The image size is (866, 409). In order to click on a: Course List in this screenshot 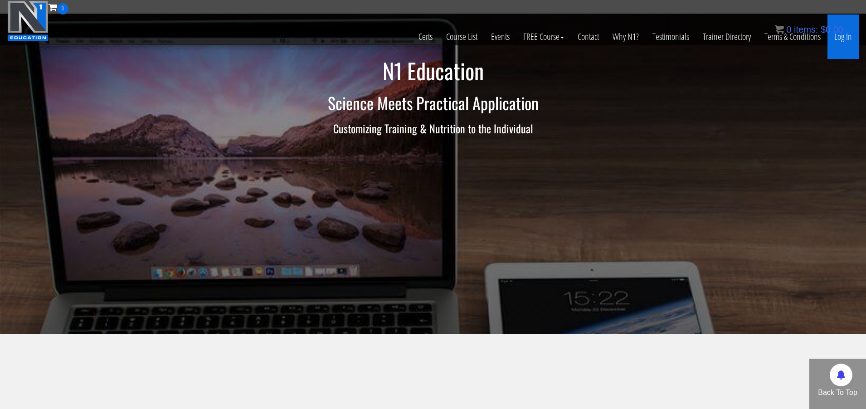, I will do `click(461, 37)`.